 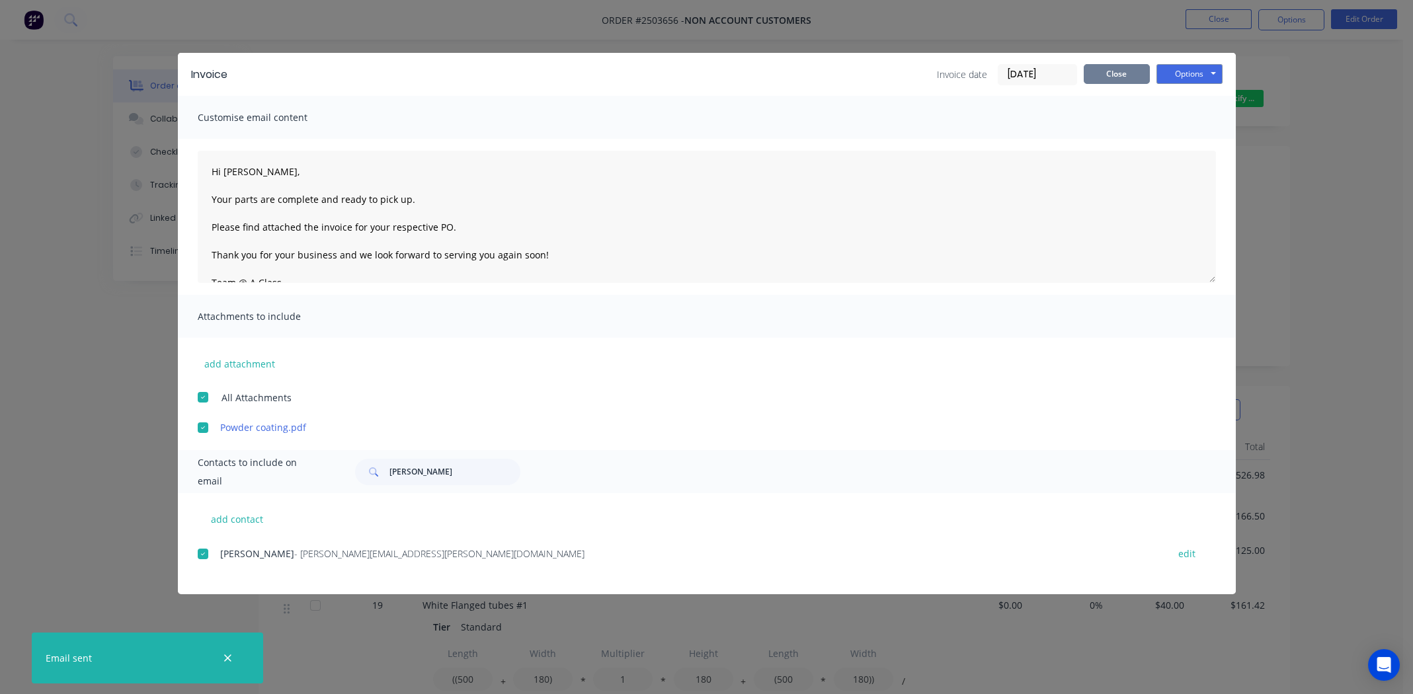 What do you see at coordinates (455, 472) in the screenshot?
I see `input: Search...` at bounding box center [455, 472].